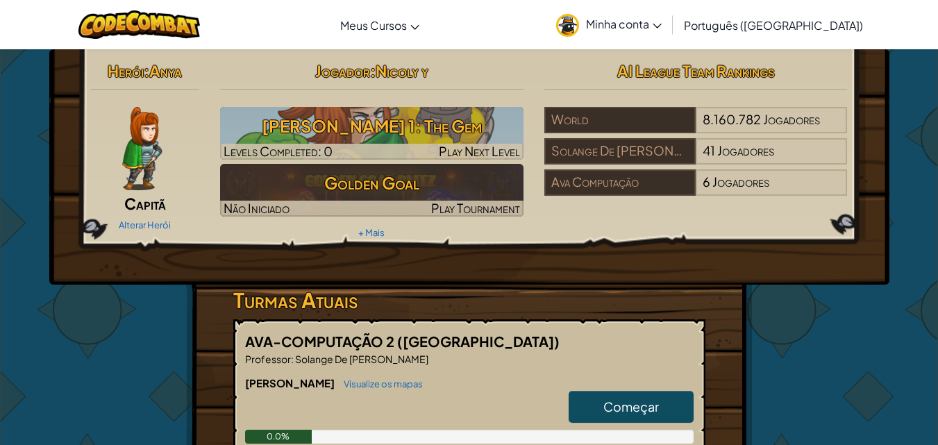  Describe the element at coordinates (479, 151) in the screenshot. I see `span: Play Next Level` at that location.